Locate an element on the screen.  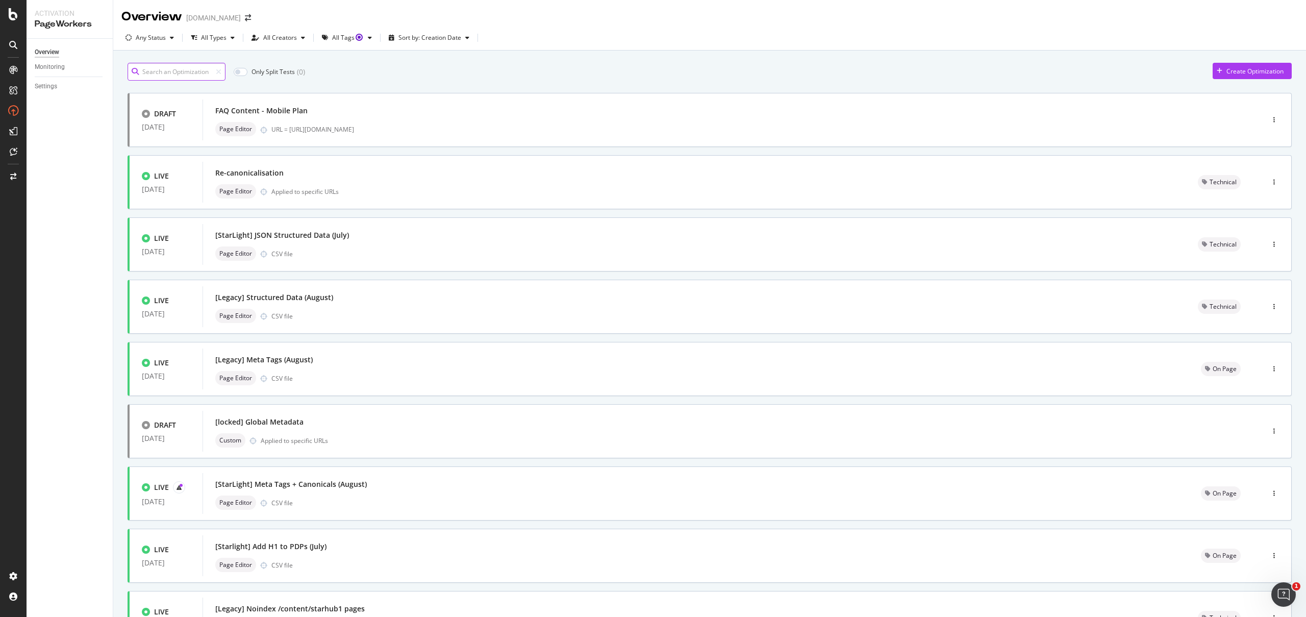
button: All TagsTooltip anchor is located at coordinates (347, 38).